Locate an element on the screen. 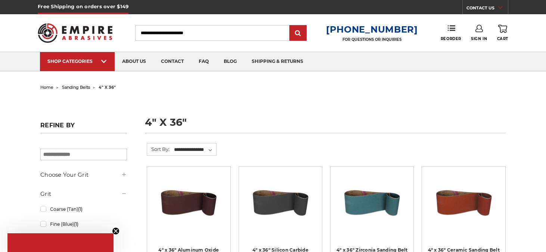 The height and width of the screenshot is (252, 546). a: blog is located at coordinates (230, 61).